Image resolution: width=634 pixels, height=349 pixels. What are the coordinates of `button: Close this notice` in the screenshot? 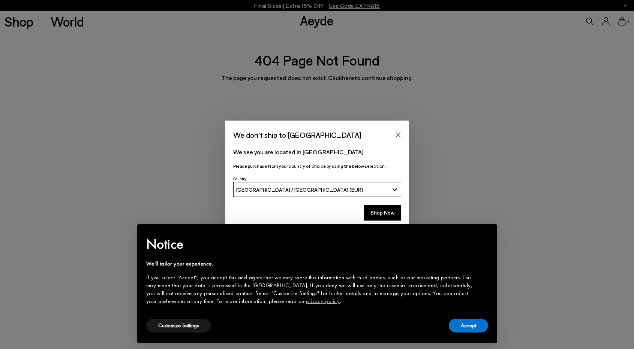 It's located at (485, 236).